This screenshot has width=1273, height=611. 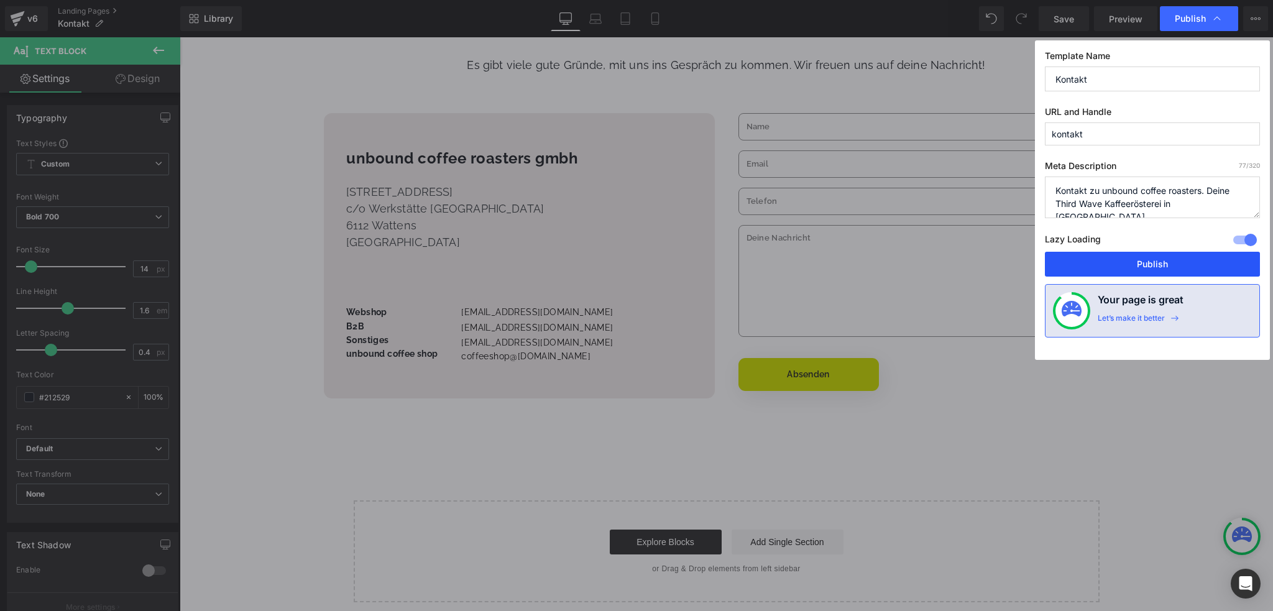 What do you see at coordinates (1249, 165) in the screenshot?
I see `span: /320` at bounding box center [1249, 165].